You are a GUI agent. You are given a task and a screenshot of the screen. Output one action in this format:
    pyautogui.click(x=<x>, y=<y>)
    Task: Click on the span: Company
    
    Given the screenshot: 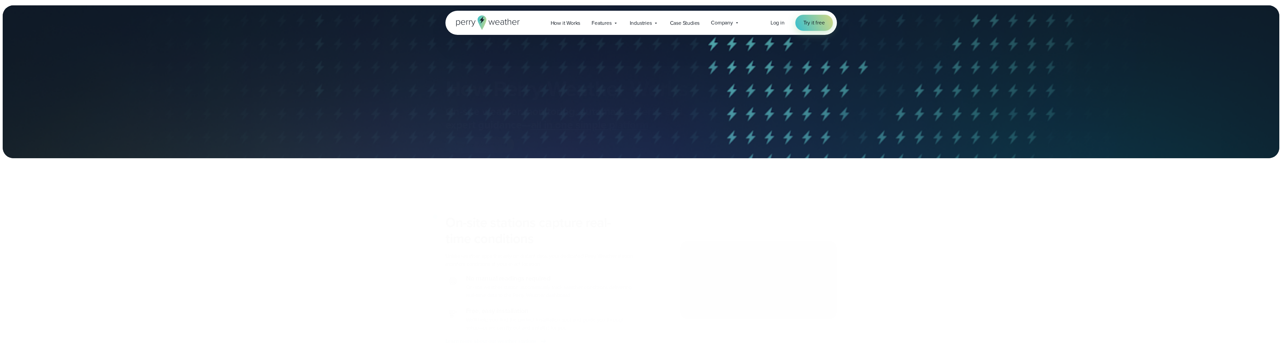 What is the action you would take?
    pyautogui.click(x=722, y=23)
    